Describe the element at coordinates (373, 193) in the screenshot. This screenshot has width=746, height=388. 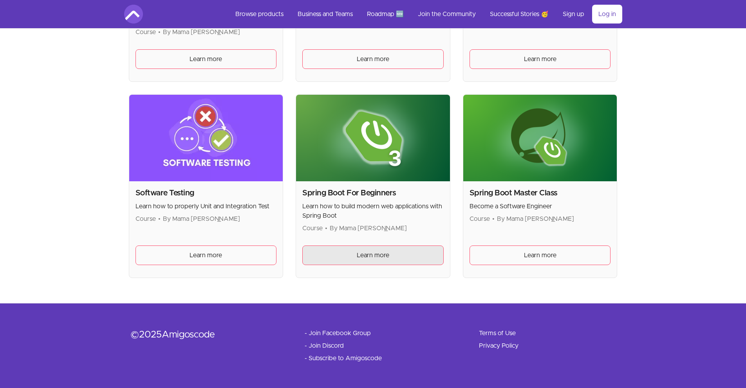
I see `h2: Spring Boot For Beginners` at that location.